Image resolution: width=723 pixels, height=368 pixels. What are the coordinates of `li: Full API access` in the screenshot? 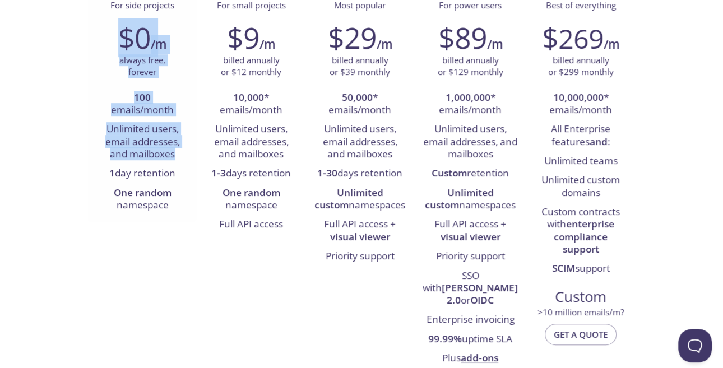 It's located at (251, 225).